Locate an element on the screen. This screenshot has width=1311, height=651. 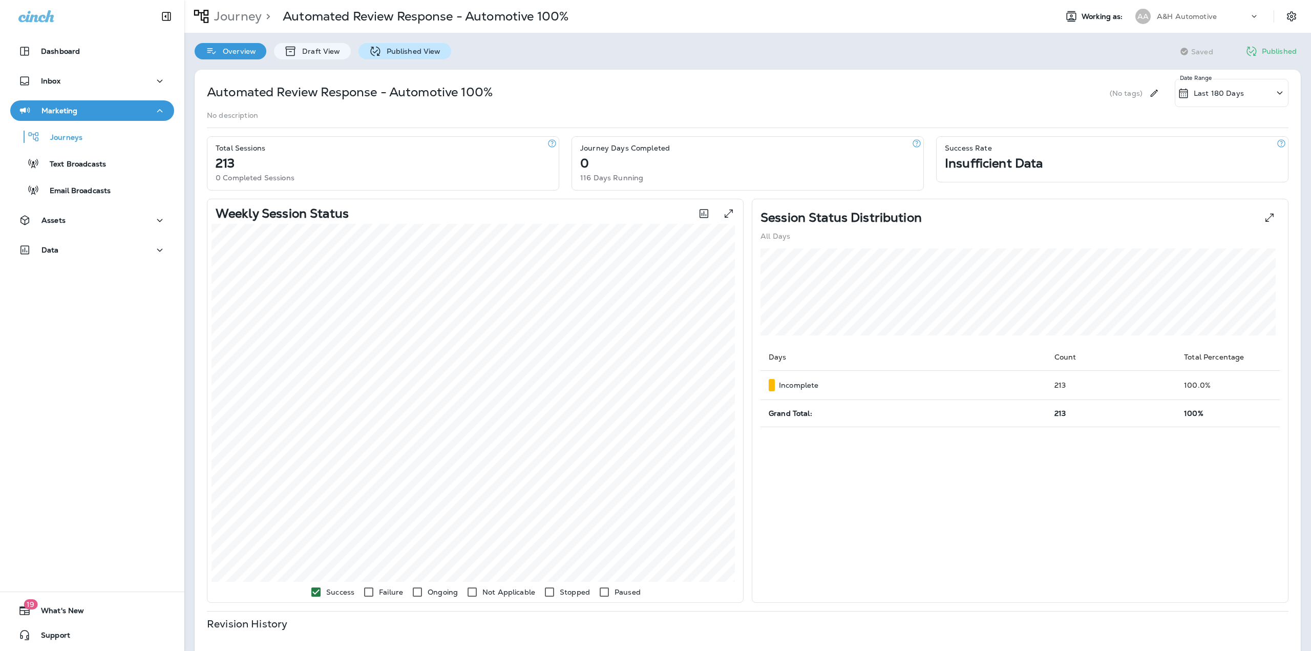
p: Date Range is located at coordinates (1197, 78).